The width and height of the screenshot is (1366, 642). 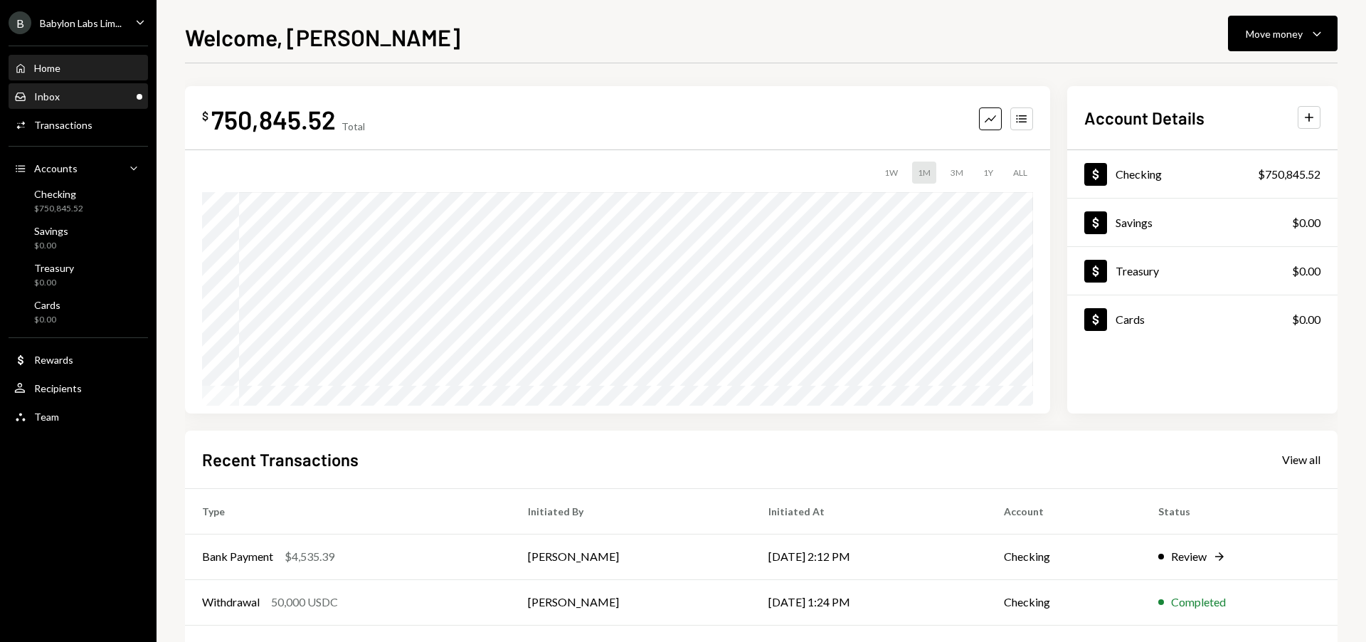 What do you see at coordinates (58, 388) in the screenshot?
I see `div: Recipients` at bounding box center [58, 388].